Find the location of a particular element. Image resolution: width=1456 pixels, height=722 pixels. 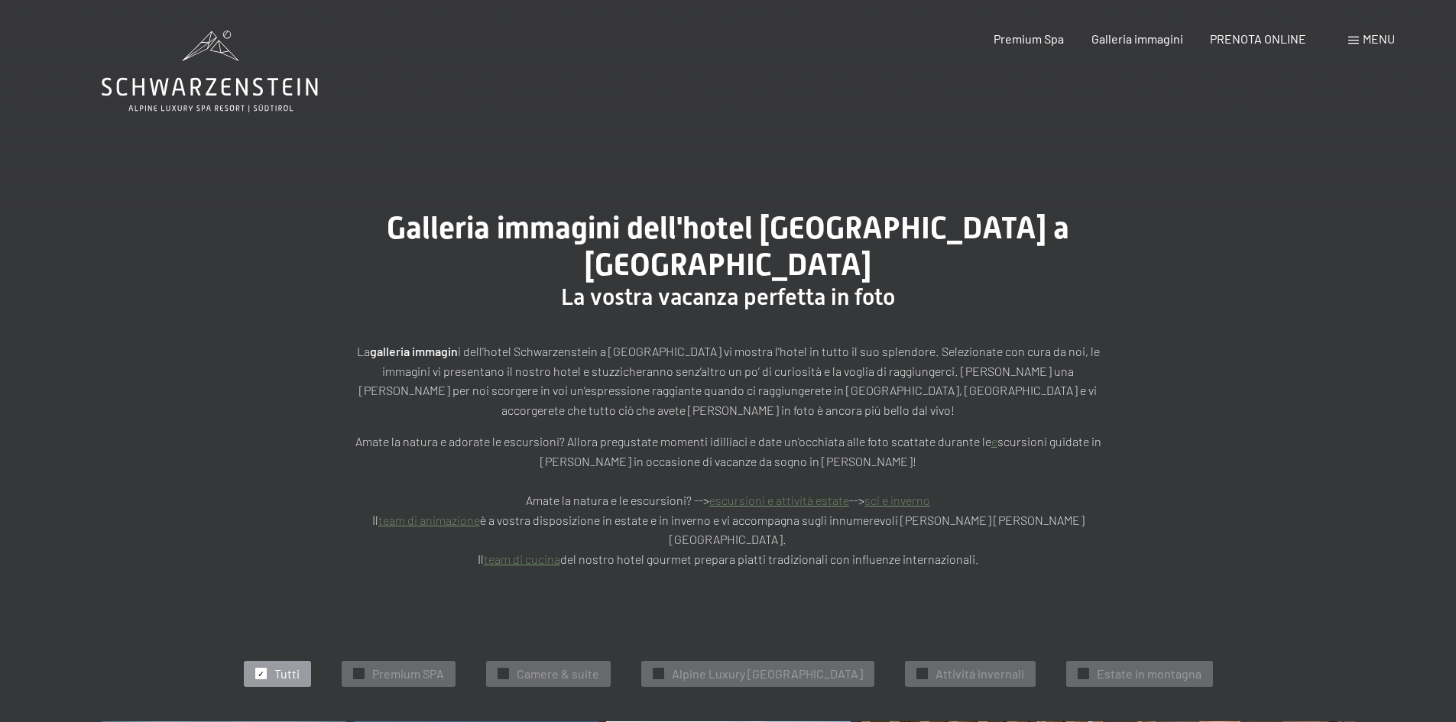

strong: galleria immagin is located at coordinates (414, 351).